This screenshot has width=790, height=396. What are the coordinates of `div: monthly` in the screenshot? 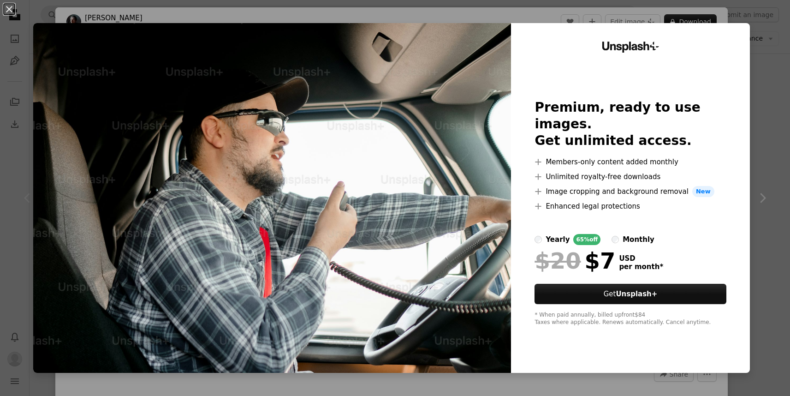 It's located at (638, 239).